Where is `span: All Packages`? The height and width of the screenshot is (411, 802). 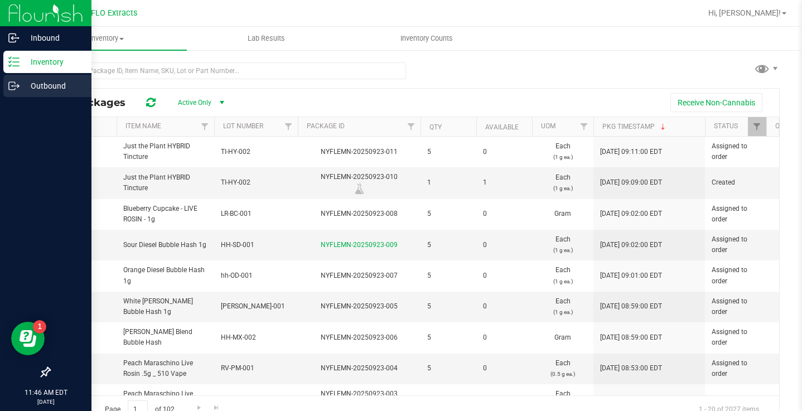
span: All Packages is located at coordinates (97, 103).